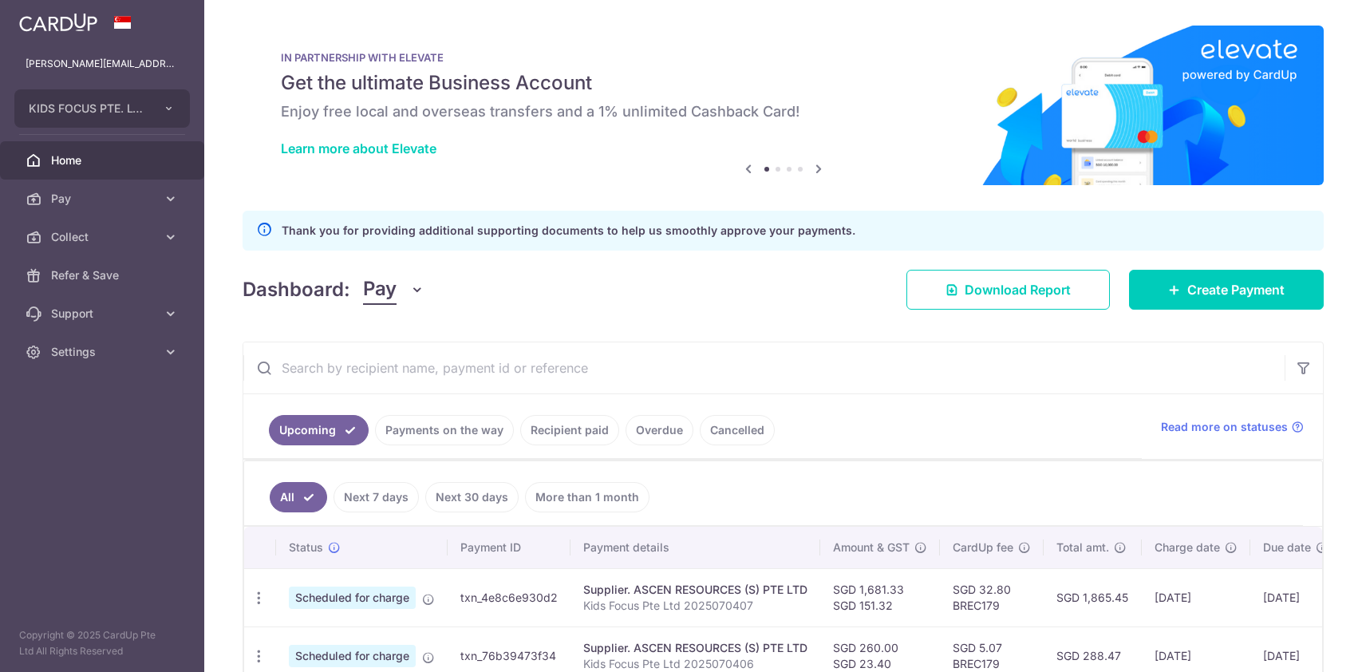 This screenshot has width=1362, height=672. I want to click on button: KIDS FOCUS PTE. LTD., so click(102, 109).